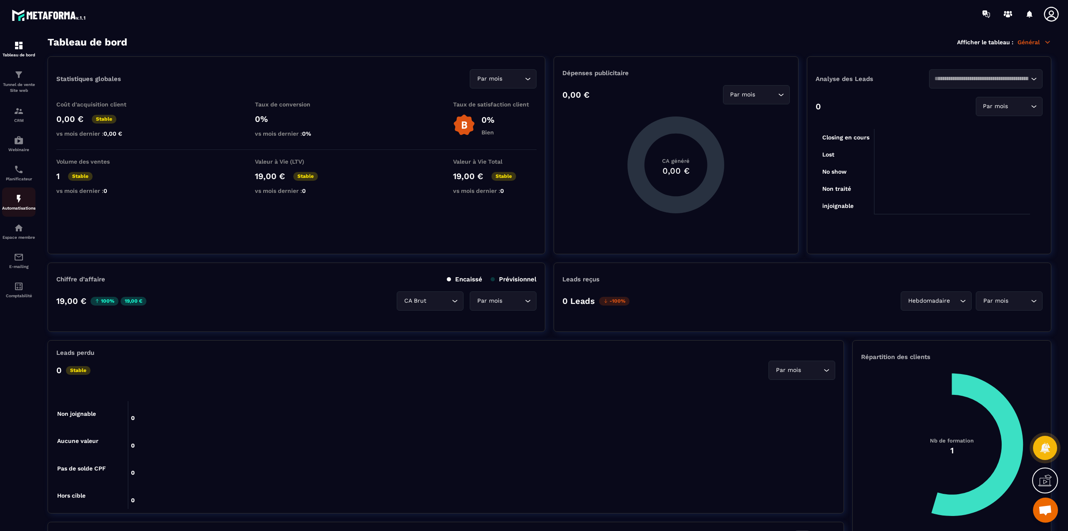  I want to click on p: Dépenses publicitaire, so click(676, 73).